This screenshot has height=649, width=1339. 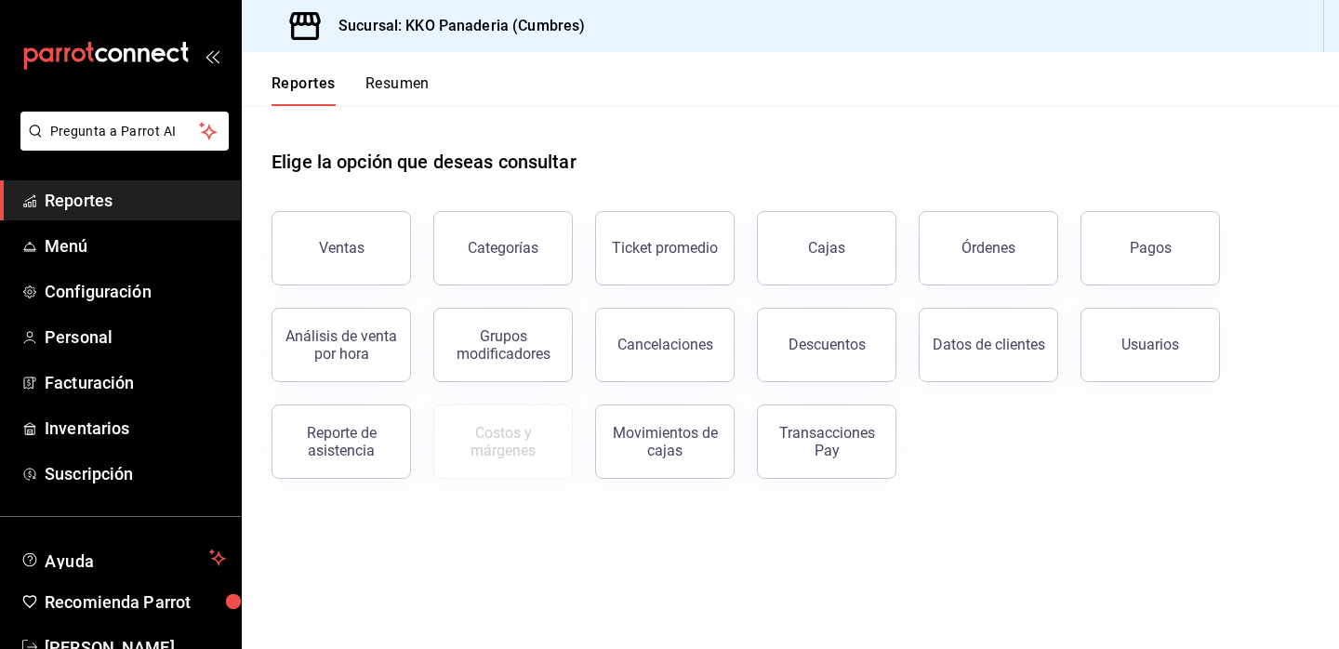 What do you see at coordinates (125, 131) in the screenshot?
I see `button: Pregunta a Parrot AI` at bounding box center [125, 131].